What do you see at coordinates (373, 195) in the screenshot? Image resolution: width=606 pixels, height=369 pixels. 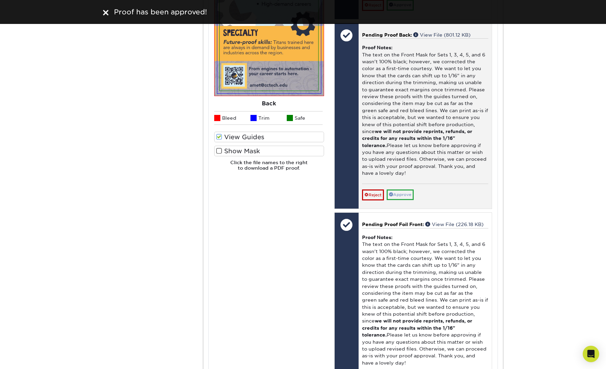 I see `a: Reject` at bounding box center [373, 195].